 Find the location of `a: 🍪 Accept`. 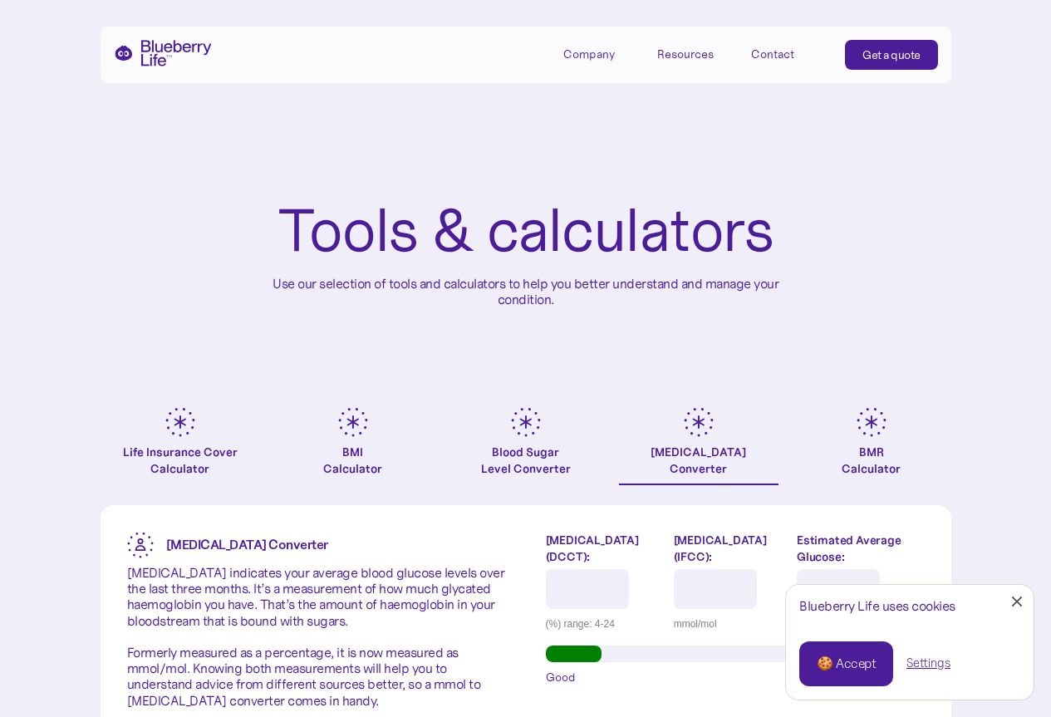

a: 🍪 Accept is located at coordinates (846, 664).